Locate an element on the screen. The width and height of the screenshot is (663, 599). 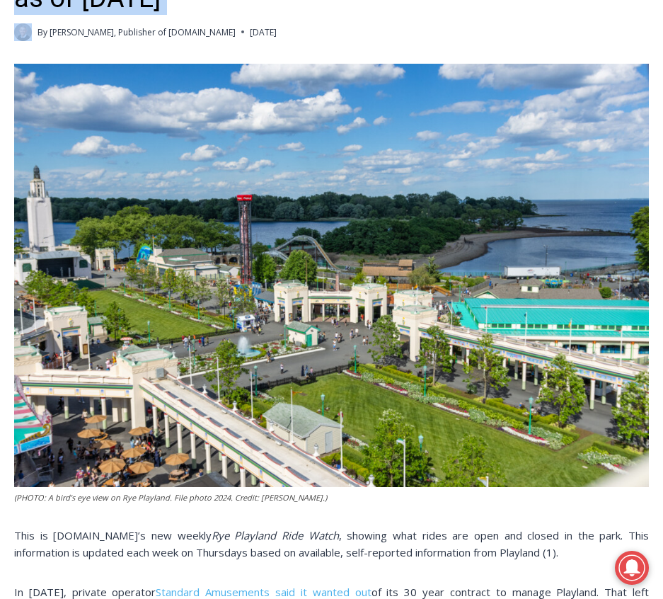
span: , showing what rides are open and closed in the park. This information is updated each week on Th... is located at coordinates (331, 544).